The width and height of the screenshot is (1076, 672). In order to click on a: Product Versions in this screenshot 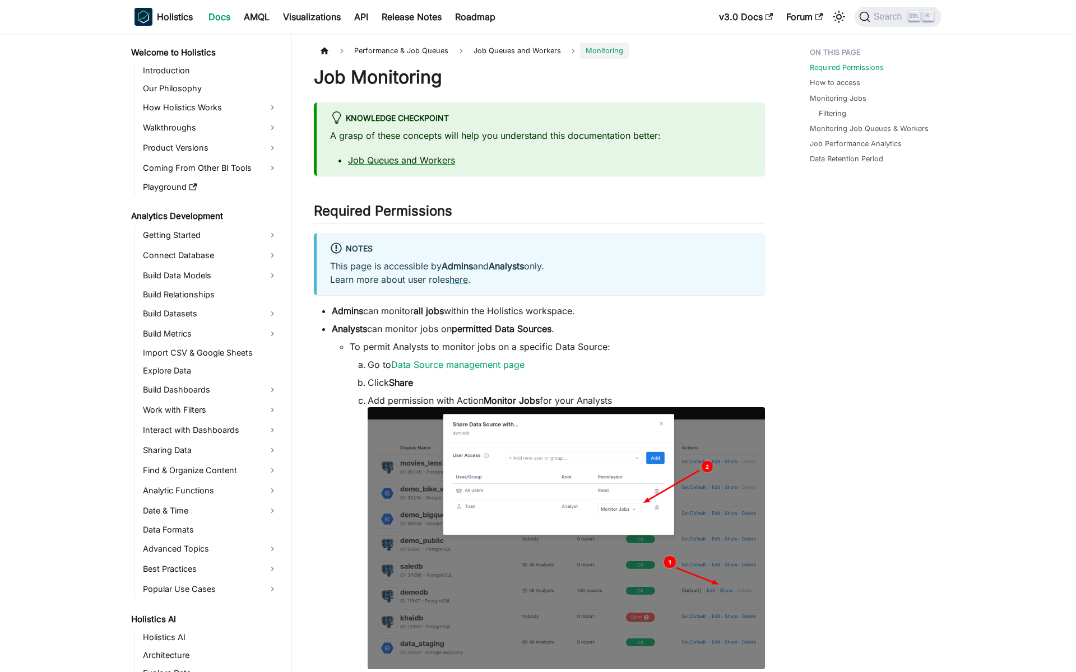, I will do `click(210, 148)`.